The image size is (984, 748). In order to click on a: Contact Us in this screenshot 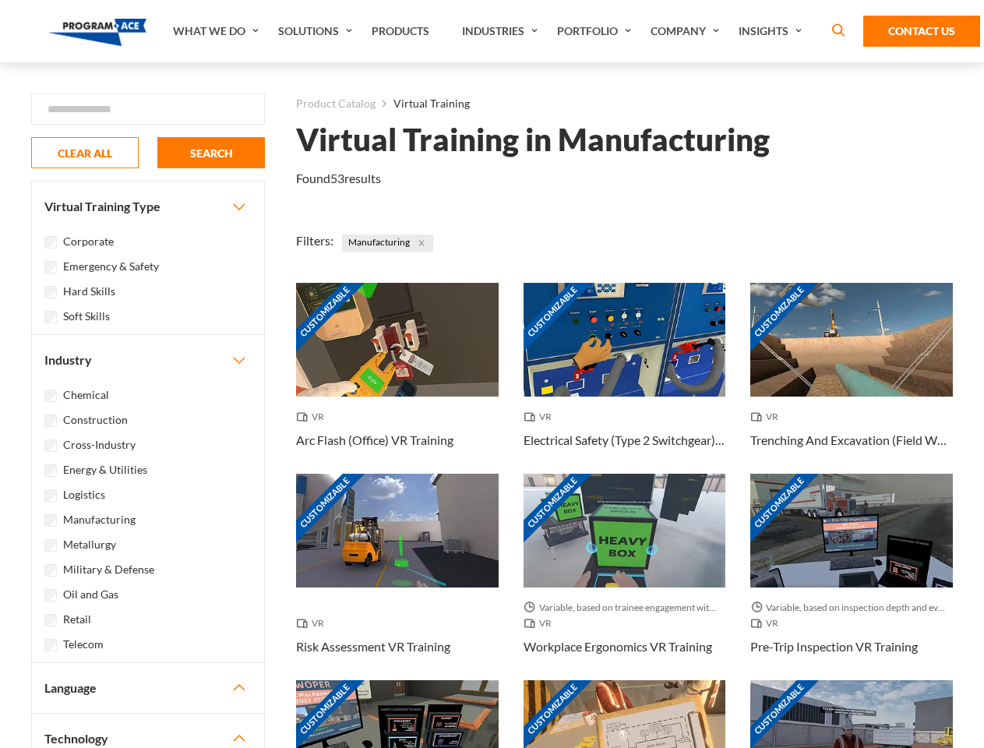, I will do `click(922, 31)`.